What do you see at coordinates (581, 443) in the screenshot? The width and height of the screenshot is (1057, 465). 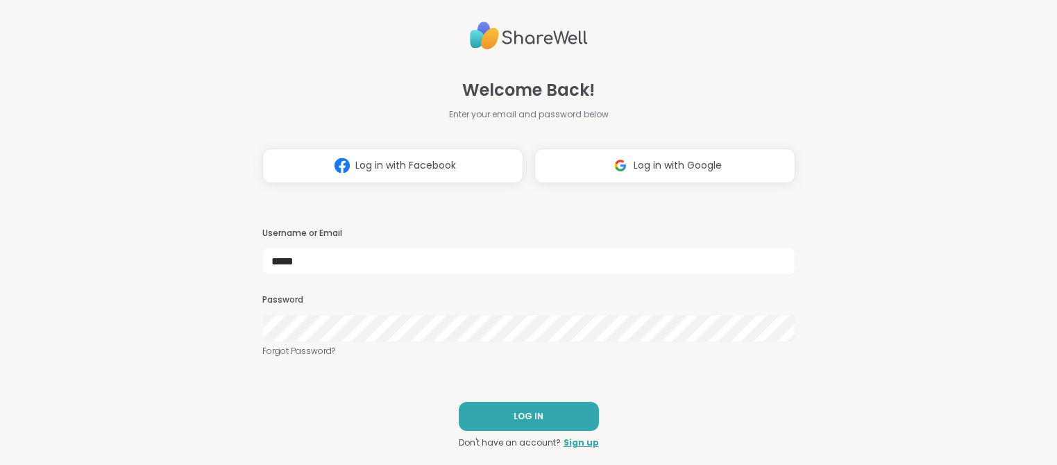 I see `a: Sign up` at bounding box center [581, 443].